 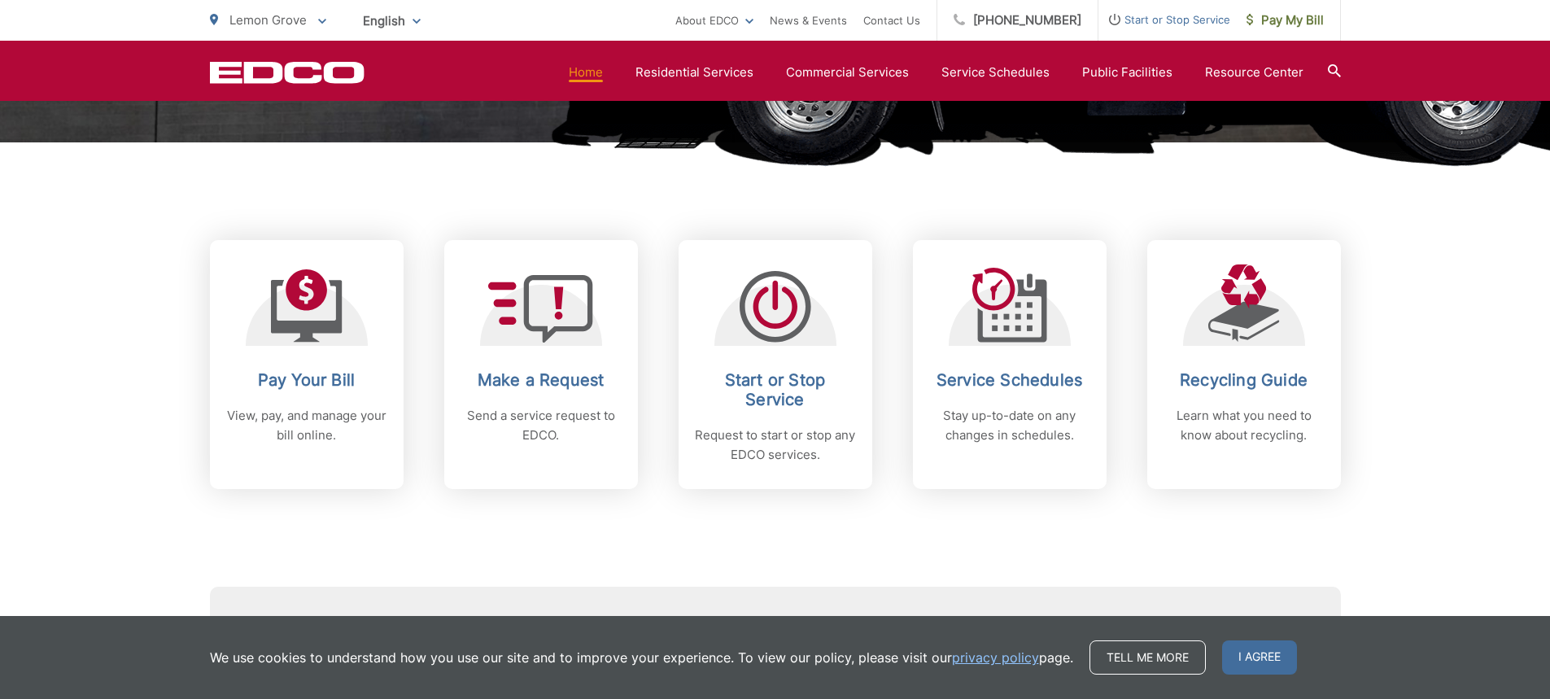 I want to click on span: Lemon Grove, so click(x=268, y=20).